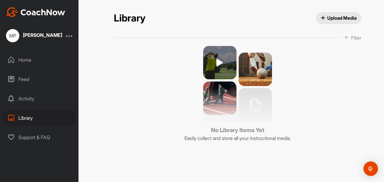 Image resolution: width=384 pixels, height=182 pixels. I want to click on p: Filter, so click(356, 38).